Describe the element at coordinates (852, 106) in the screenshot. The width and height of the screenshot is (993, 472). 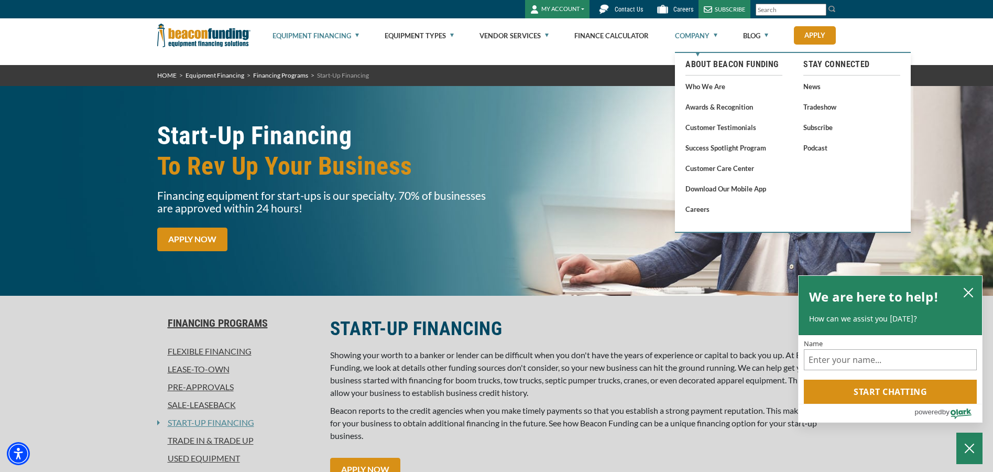
I see `a: Tradeshow` at that location.